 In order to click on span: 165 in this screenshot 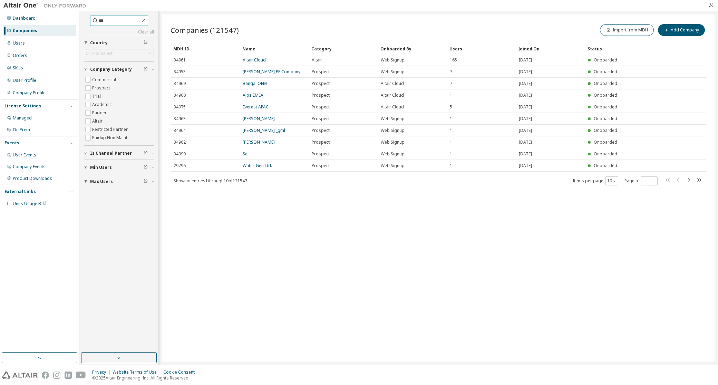, I will do `click(453, 60)`.